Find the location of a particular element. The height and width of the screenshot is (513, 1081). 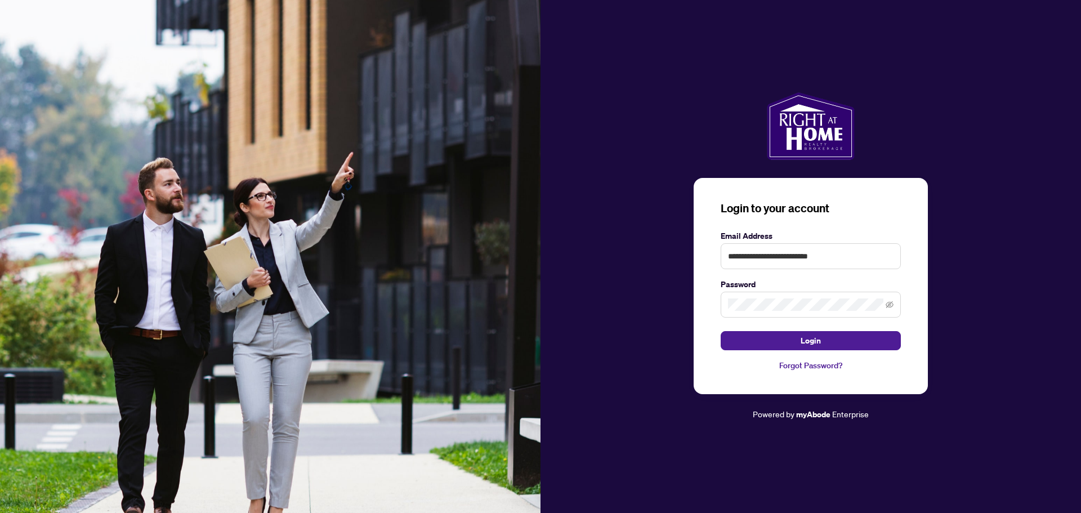

span: Login is located at coordinates (811, 341).